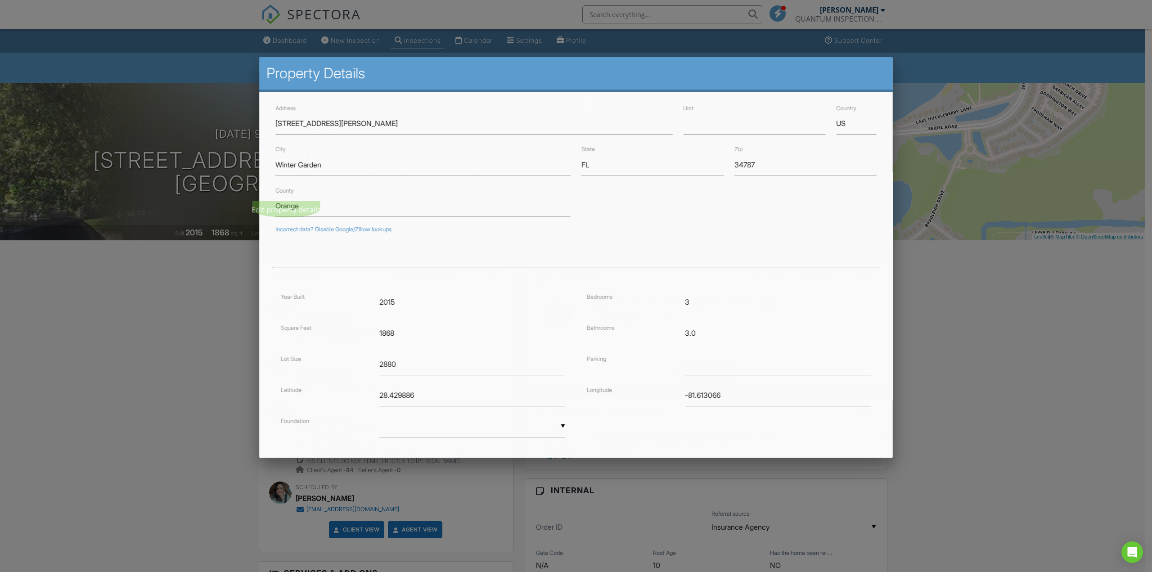 The image size is (1152, 572). I want to click on label: Address, so click(285, 108).